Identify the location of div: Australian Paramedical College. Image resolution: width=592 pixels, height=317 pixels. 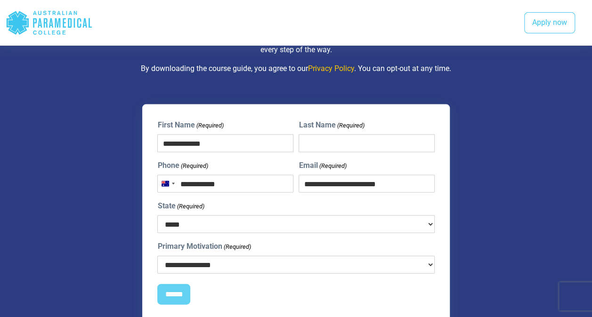
(49, 23).